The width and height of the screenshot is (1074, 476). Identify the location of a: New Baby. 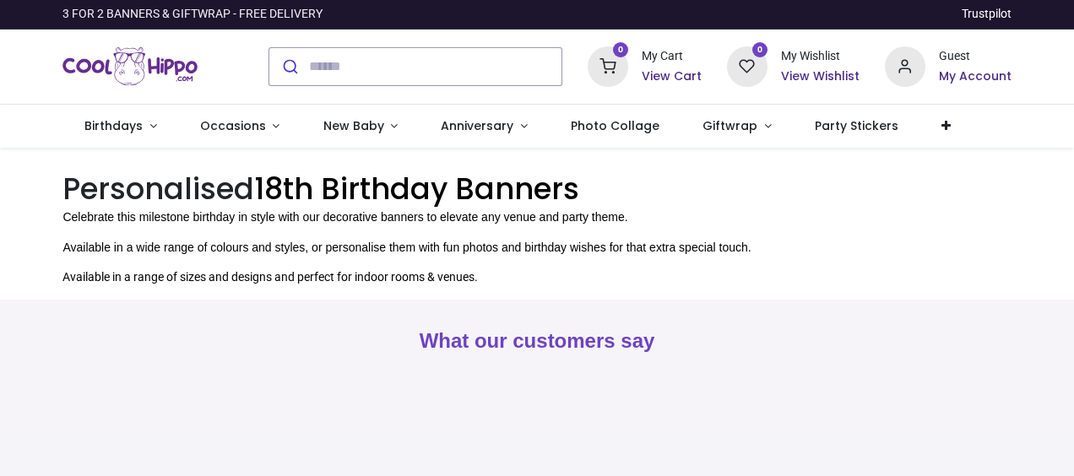
(361, 127).